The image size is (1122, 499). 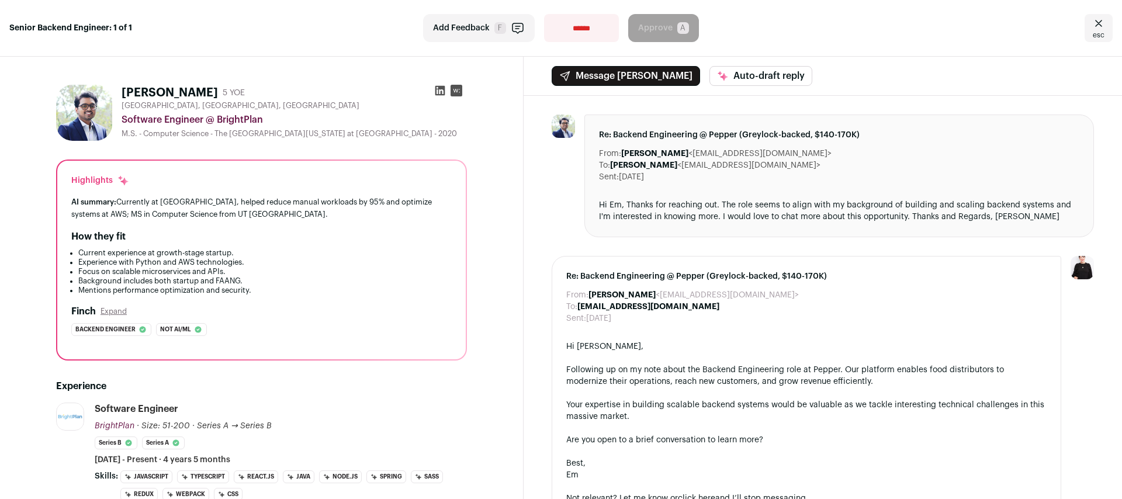 What do you see at coordinates (234, 93) in the screenshot?
I see `div: 5 YOE` at bounding box center [234, 93].